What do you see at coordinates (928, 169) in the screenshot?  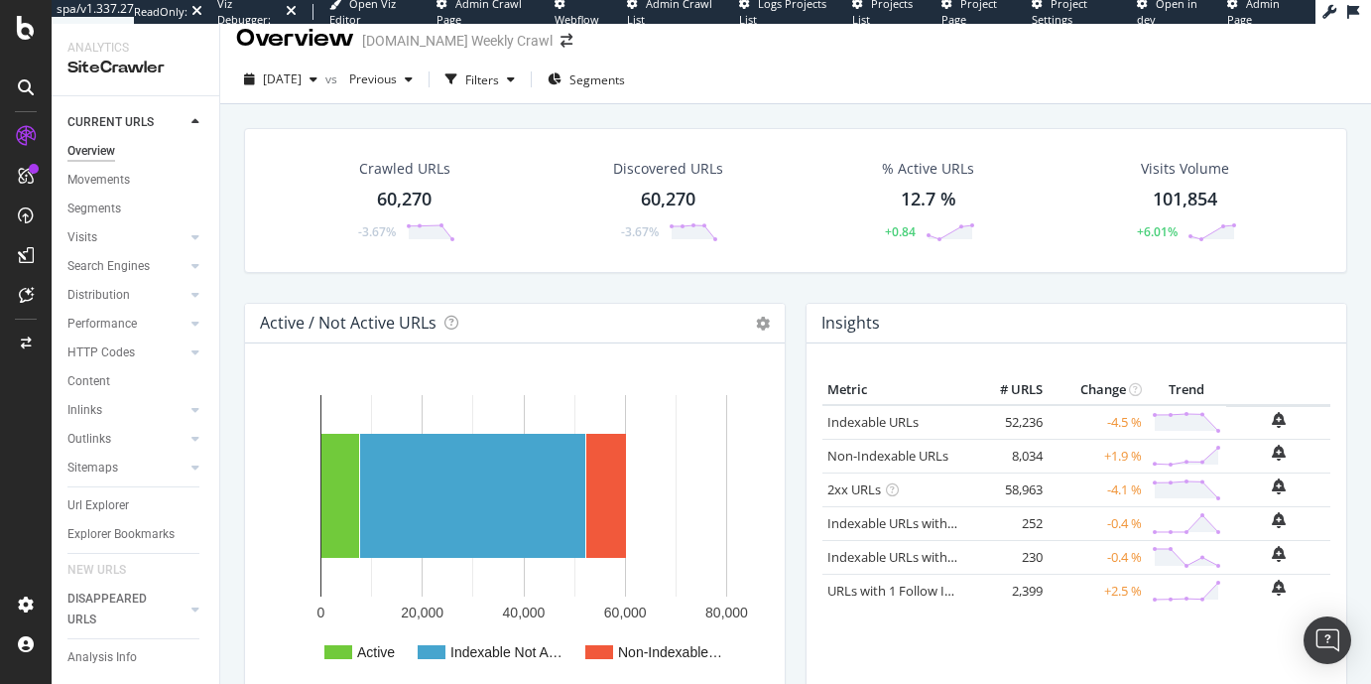 I see `div: % Active URLs` at bounding box center [928, 169].